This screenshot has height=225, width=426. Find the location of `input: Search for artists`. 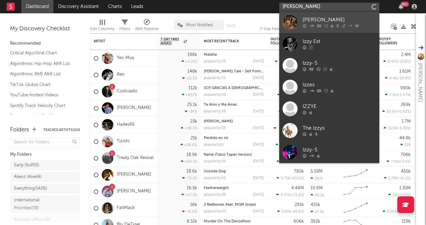

input: Search for artists is located at coordinates (329, 7).